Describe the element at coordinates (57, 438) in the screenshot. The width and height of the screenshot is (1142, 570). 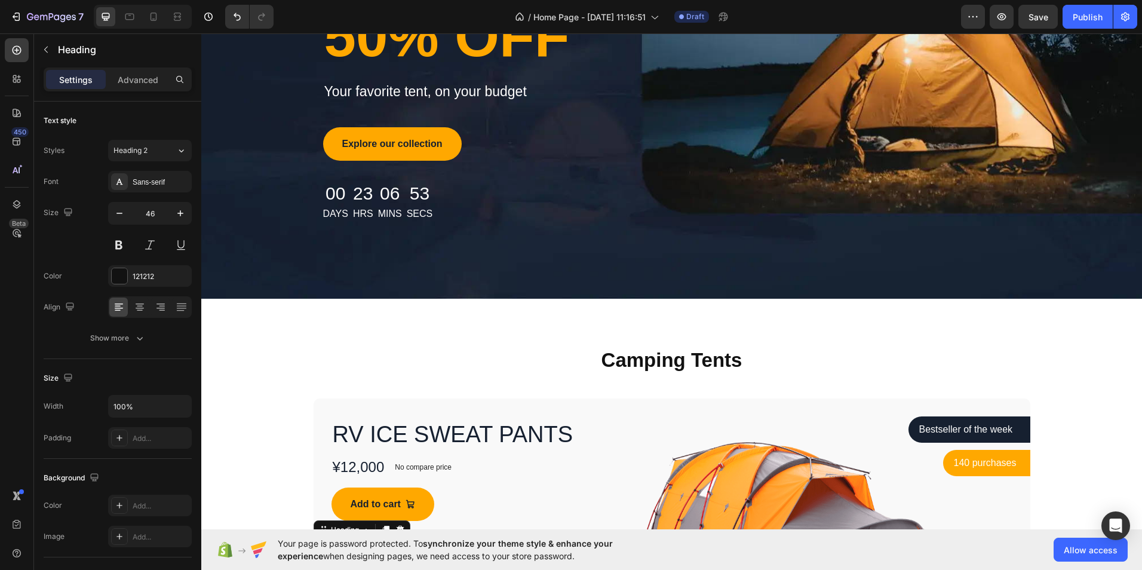
I see `div: Padding` at that location.